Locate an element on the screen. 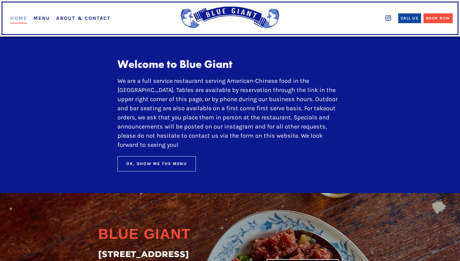  a: Home is located at coordinates (19, 19).